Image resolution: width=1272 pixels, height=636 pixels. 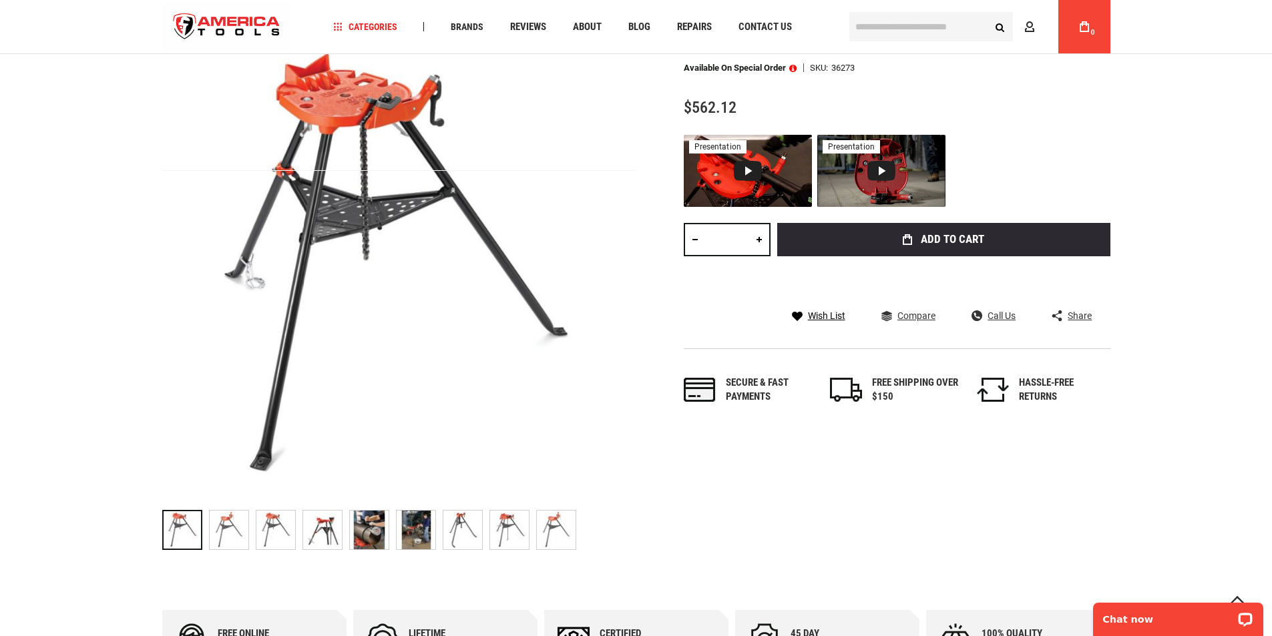 I want to click on div: 36273, so click(x=843, y=67).